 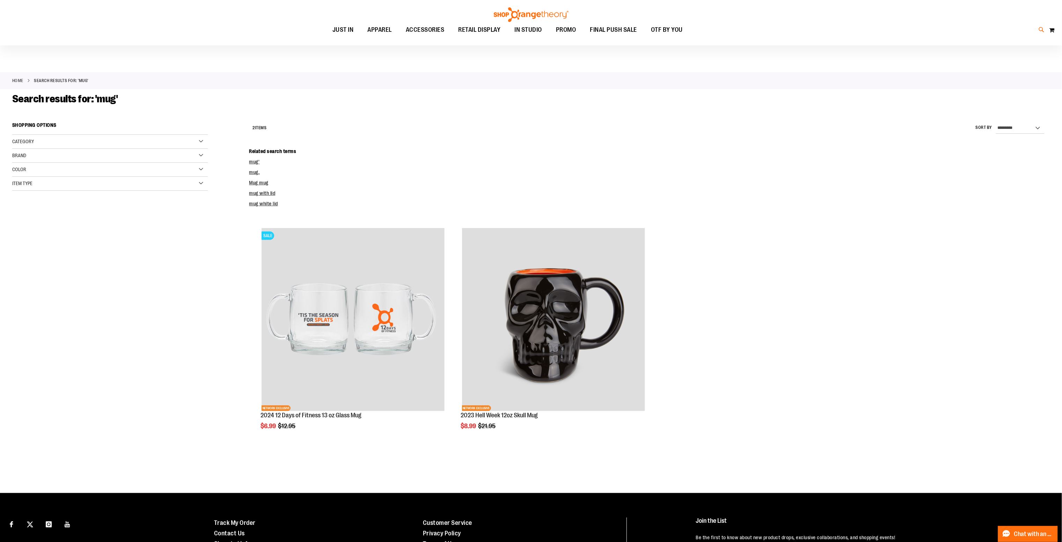 What do you see at coordinates (23, 142) in the screenshot?
I see `span: Category` at bounding box center [23, 142].